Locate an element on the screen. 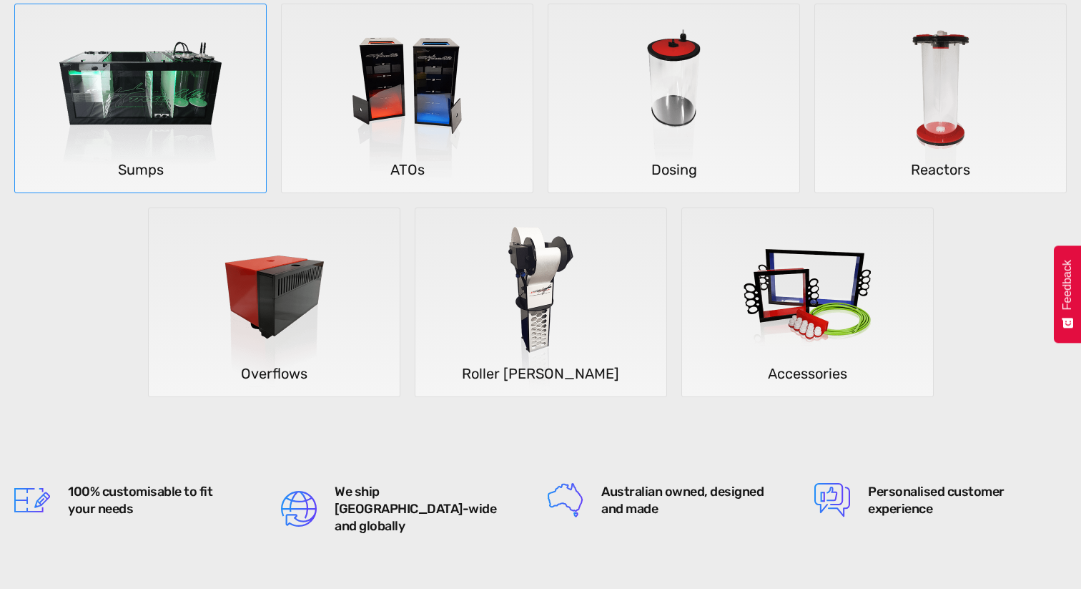  img: Customisable is located at coordinates (32, 500).